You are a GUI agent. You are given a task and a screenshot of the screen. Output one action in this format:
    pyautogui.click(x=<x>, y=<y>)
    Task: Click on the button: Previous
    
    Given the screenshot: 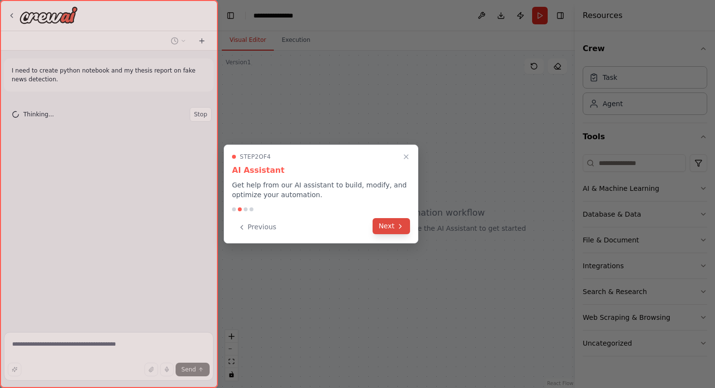 What is the action you would take?
    pyautogui.click(x=257, y=227)
    